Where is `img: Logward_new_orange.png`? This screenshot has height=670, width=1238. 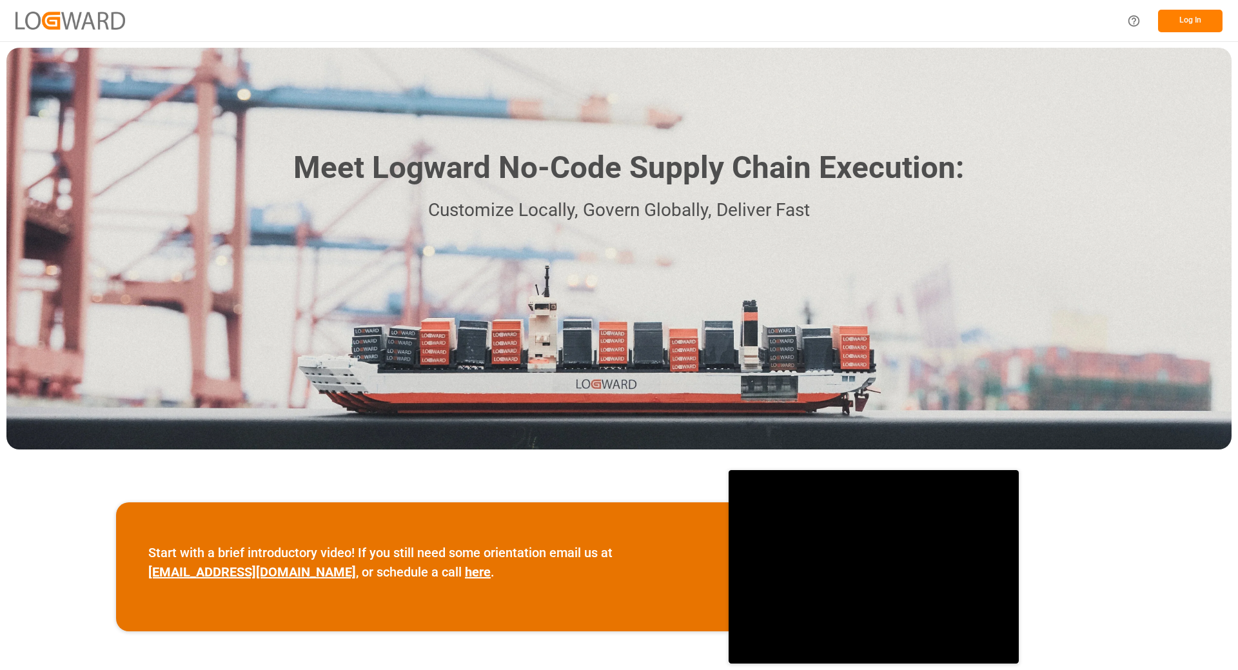 img: Logward_new_orange.png is located at coordinates (70, 20).